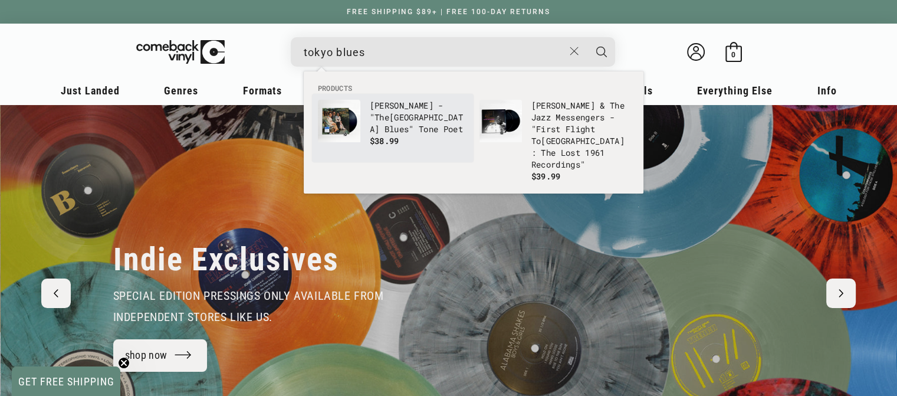 The height and width of the screenshot is (396, 897). Describe the element at coordinates (827, 90) in the screenshot. I see `span: Info` at that location.